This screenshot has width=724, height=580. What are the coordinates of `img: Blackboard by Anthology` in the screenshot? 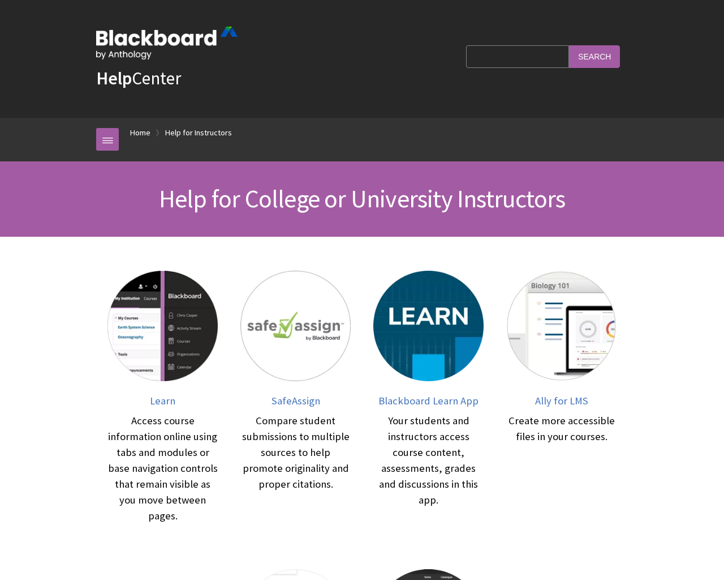 It's located at (167, 43).